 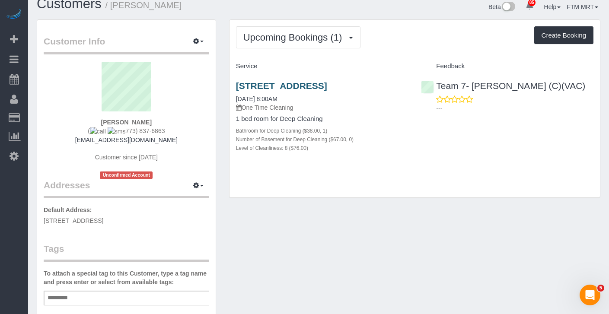 I want to click on label: Default Address:, so click(x=68, y=210).